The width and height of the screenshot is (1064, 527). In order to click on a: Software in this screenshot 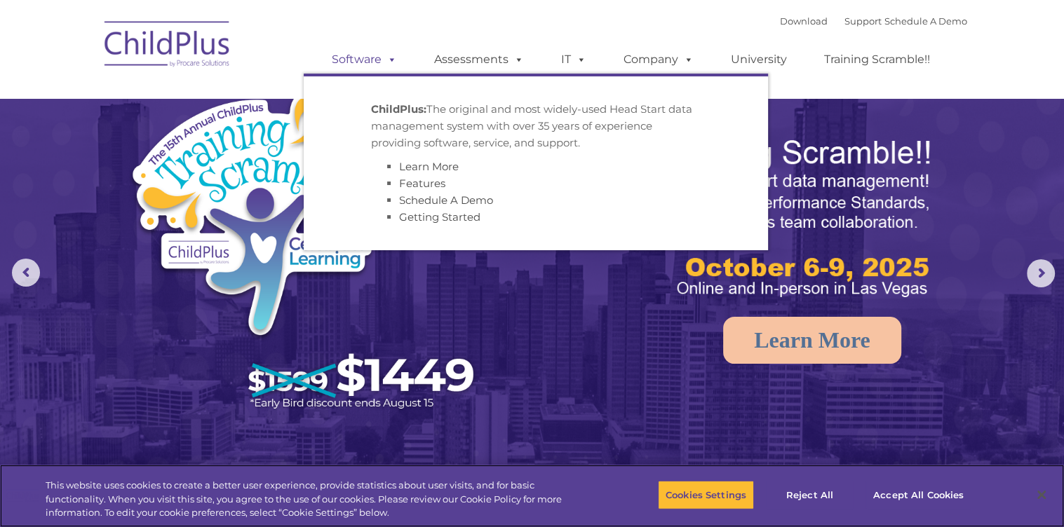, I will do `click(364, 60)`.